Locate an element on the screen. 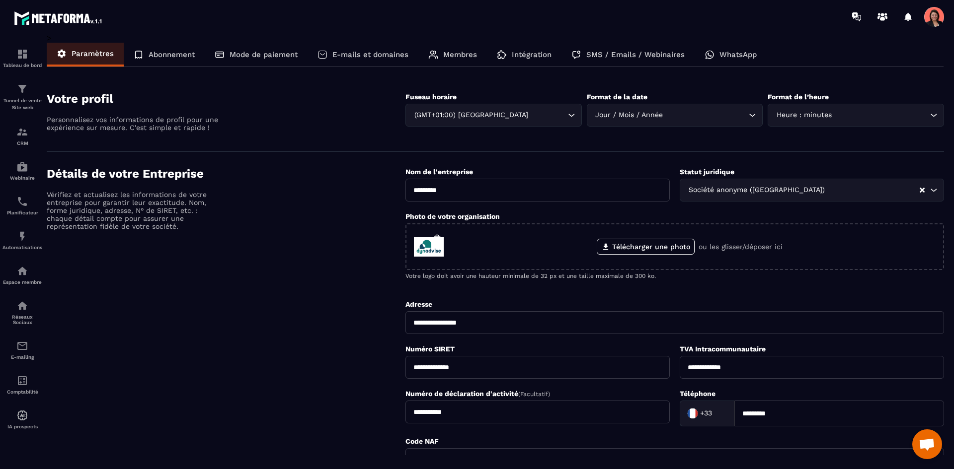 This screenshot has height=469, width=954. img: social-network is located at coordinates (22, 306).